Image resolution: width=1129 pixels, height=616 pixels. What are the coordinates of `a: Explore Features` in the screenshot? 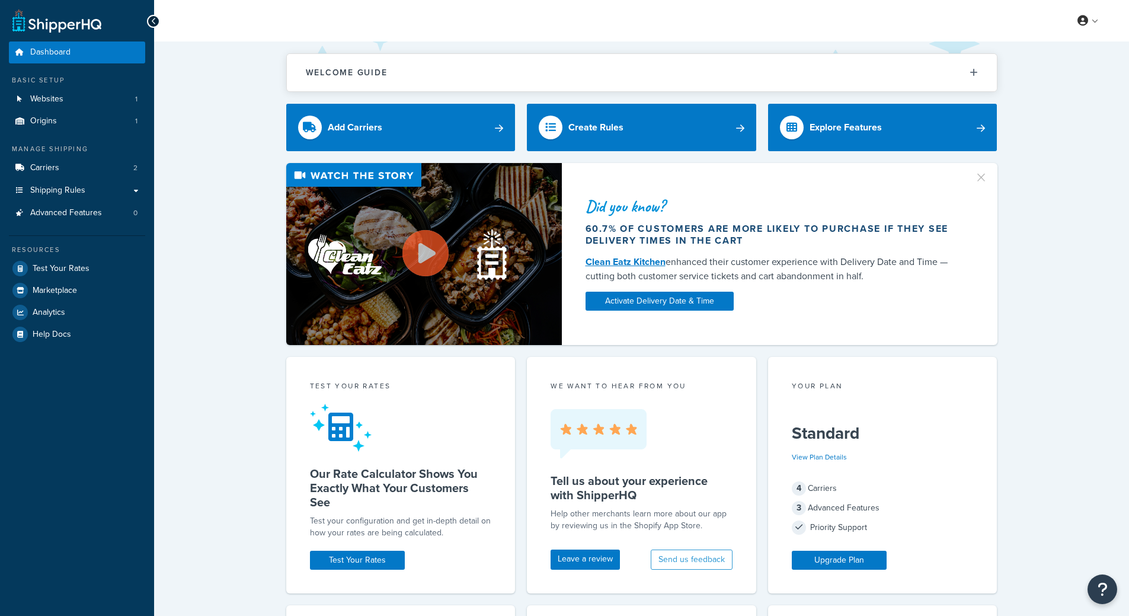 It's located at (882, 127).